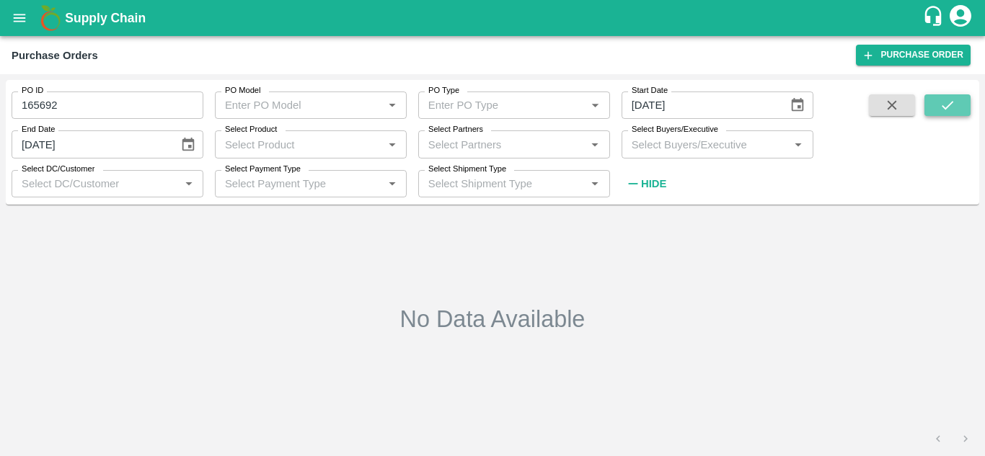 The width and height of the screenshot is (985, 456). Describe the element at coordinates (19, 18) in the screenshot. I see `button: open drawer` at that location.